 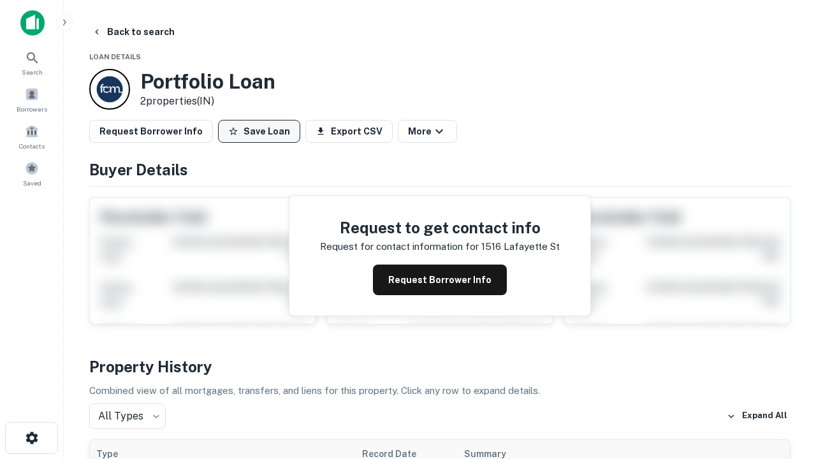 I want to click on div: Saved, so click(x=32, y=173).